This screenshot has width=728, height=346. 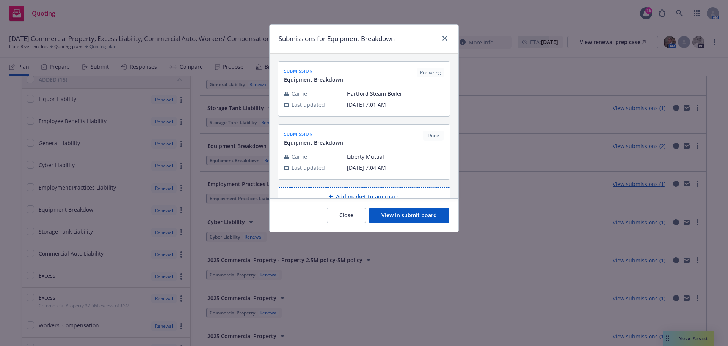 What do you see at coordinates (396, 156) in the screenshot?
I see `span: Liberty Mutual` at bounding box center [396, 156].